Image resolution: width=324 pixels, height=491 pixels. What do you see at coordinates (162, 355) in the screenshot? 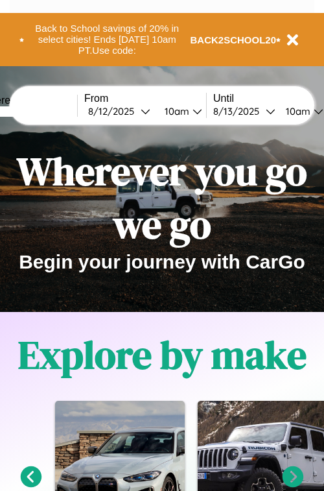
I see `h1: Explore by make` at bounding box center [162, 355].